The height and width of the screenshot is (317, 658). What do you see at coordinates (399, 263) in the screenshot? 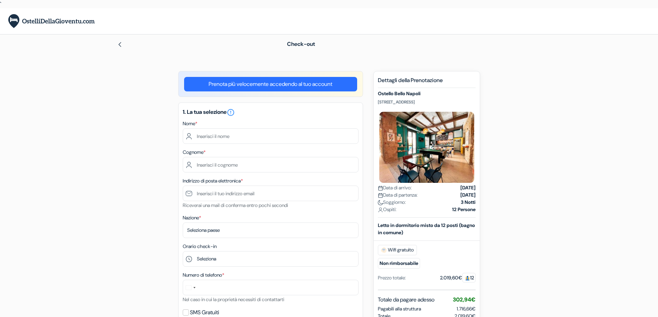
I see `small: Non rimborsabile` at bounding box center [399, 263].